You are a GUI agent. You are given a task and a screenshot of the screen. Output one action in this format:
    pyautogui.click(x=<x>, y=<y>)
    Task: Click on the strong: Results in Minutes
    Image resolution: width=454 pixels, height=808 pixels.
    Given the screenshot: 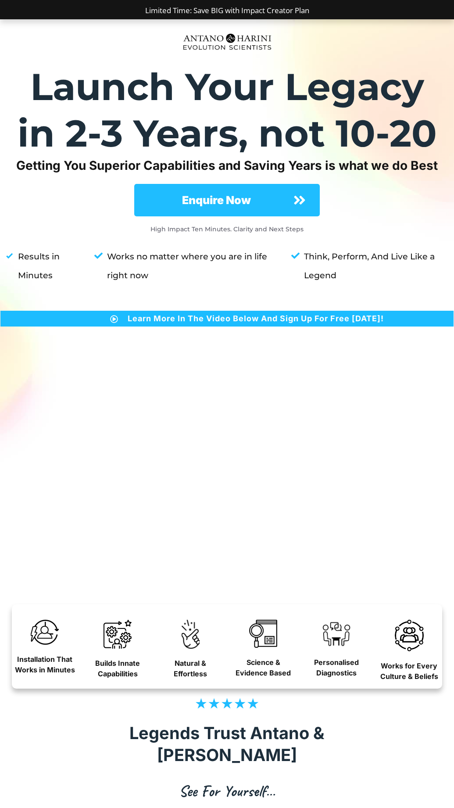 What is the action you would take?
    pyautogui.click(x=39, y=266)
    